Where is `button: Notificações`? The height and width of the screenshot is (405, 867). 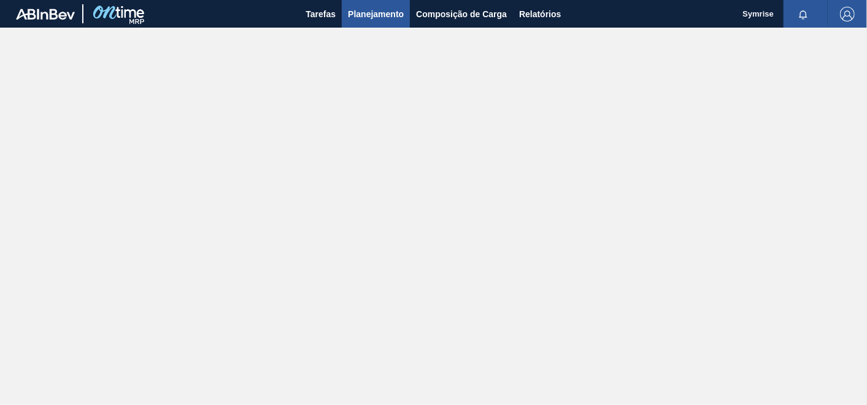 button: Notificações is located at coordinates (803, 14).